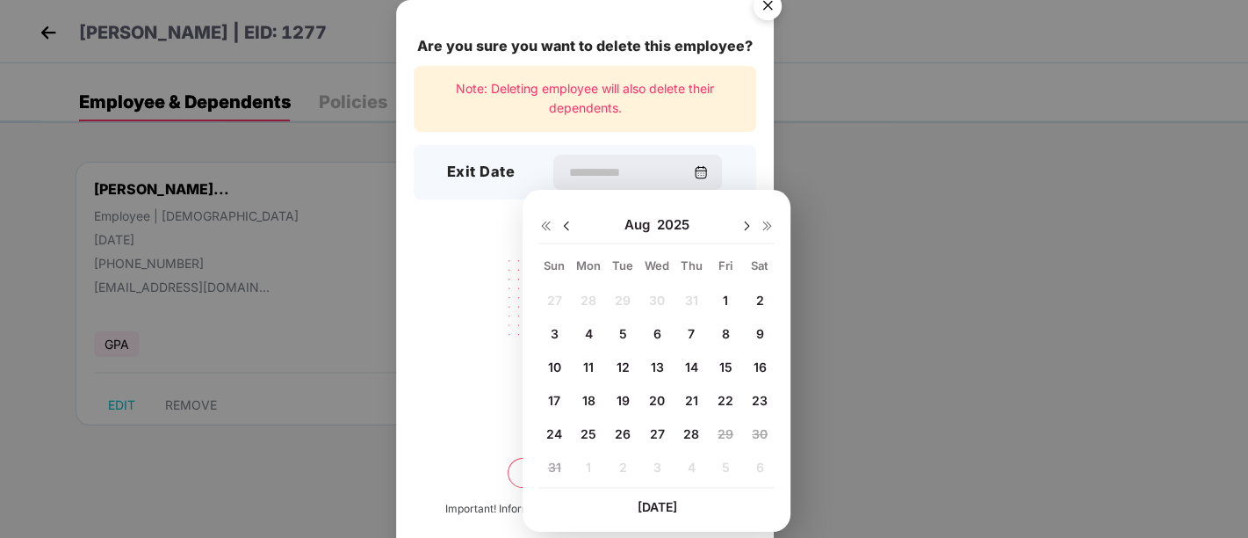 The image size is (1248, 538). What do you see at coordinates (725, 333) in the screenshot?
I see `span: 8` at bounding box center [725, 333].